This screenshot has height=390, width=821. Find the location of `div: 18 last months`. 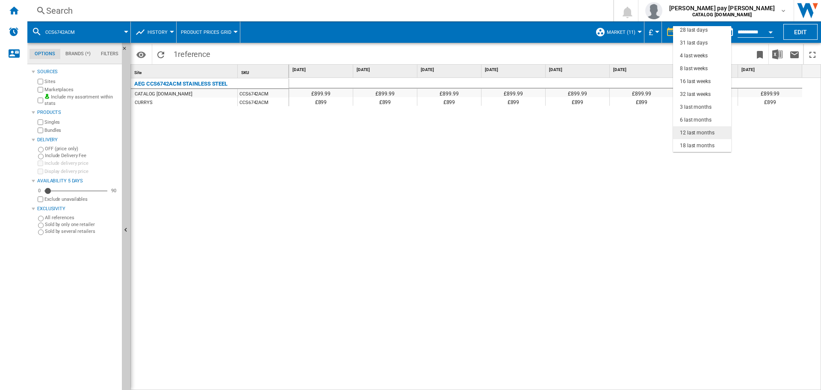

div: 18 last months is located at coordinates (697, 145).